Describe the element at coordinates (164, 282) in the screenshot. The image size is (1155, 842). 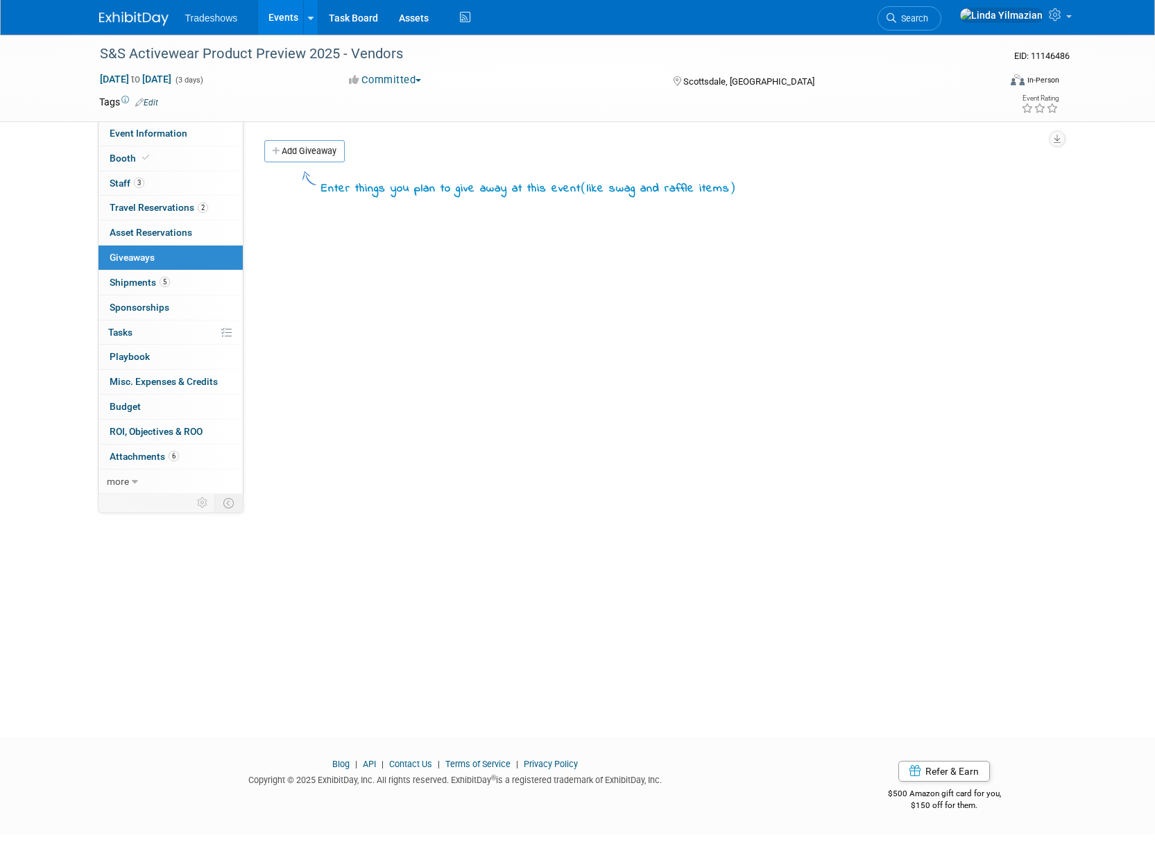
I see `span: 5` at that location.